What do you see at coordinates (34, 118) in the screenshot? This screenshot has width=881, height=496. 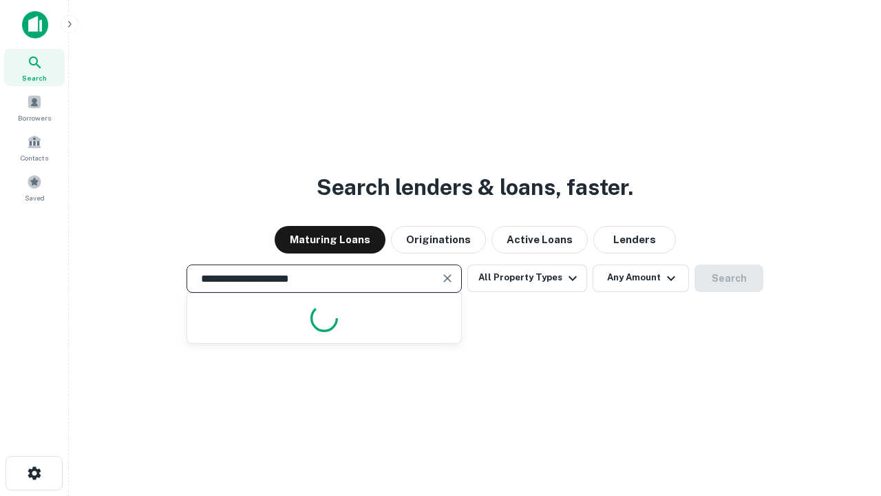 I see `span: Borrowers` at bounding box center [34, 118].